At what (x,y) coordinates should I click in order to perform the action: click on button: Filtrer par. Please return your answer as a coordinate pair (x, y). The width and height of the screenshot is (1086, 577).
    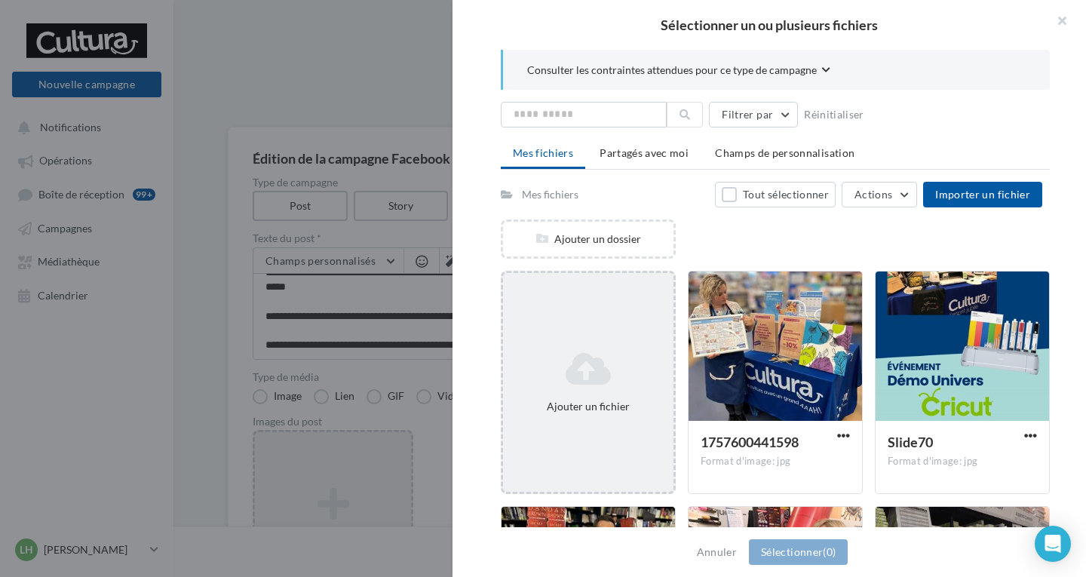
    Looking at the image, I should click on (754, 115).